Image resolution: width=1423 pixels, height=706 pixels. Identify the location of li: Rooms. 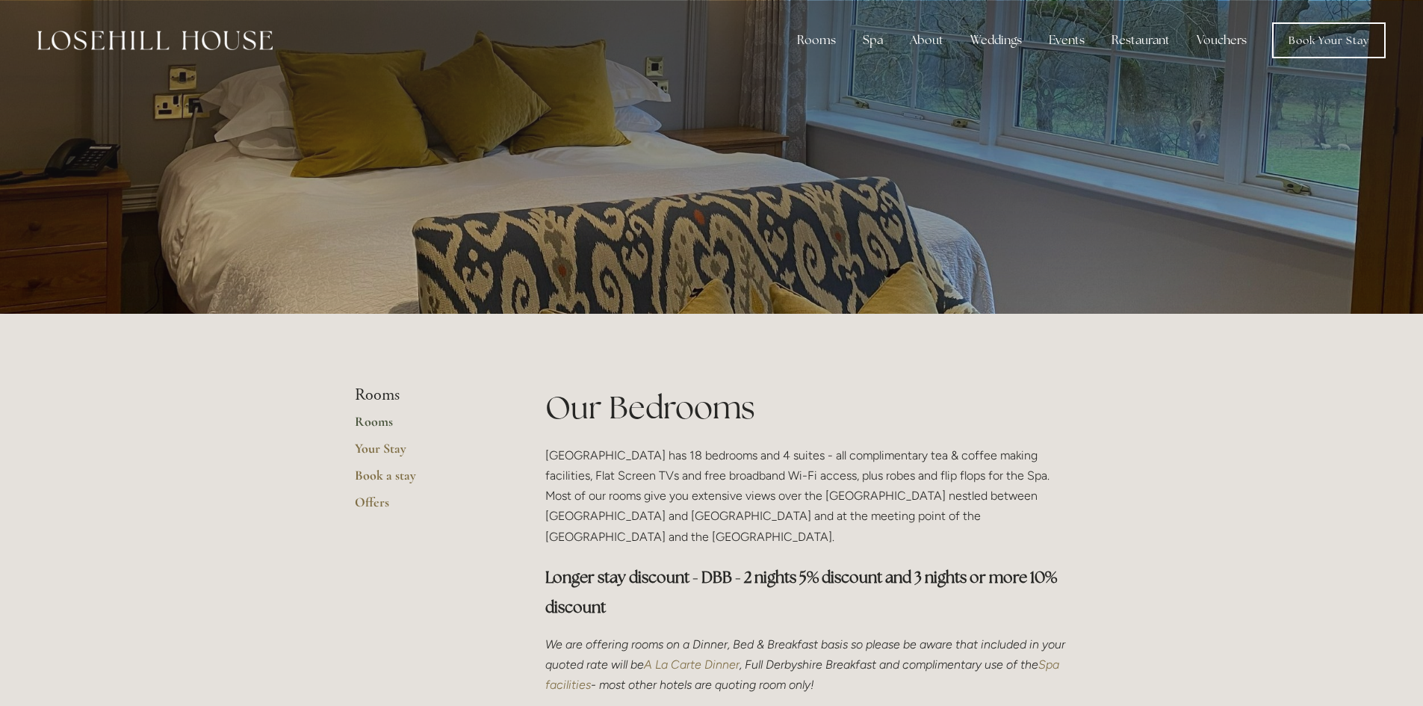
(426, 395).